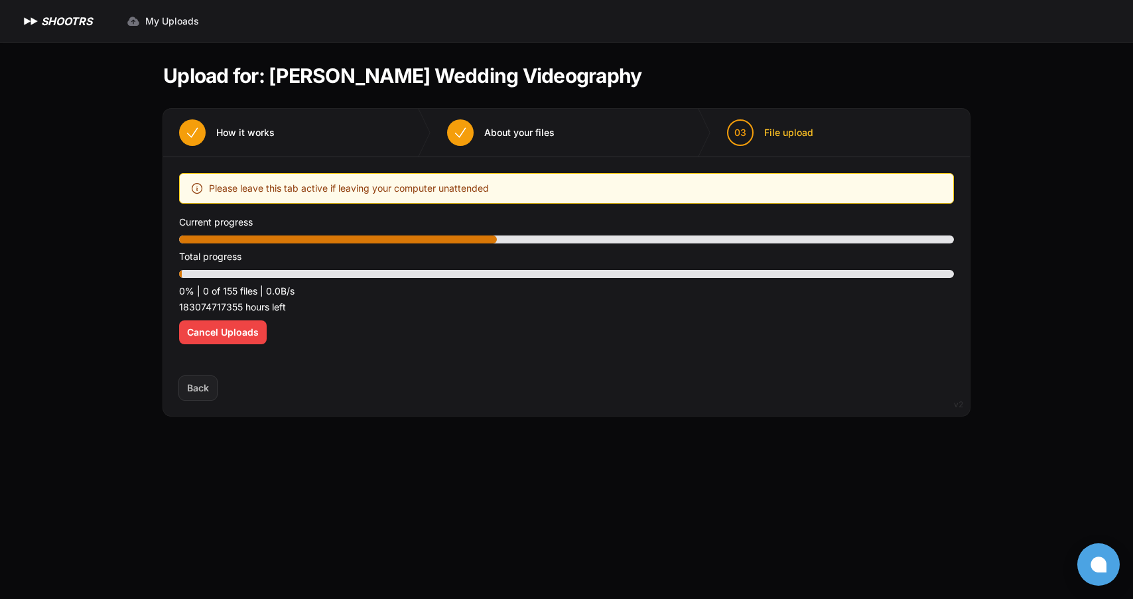 Image resolution: width=1133 pixels, height=599 pixels. What do you see at coordinates (740, 133) in the screenshot?
I see `span: 03` at bounding box center [740, 133].